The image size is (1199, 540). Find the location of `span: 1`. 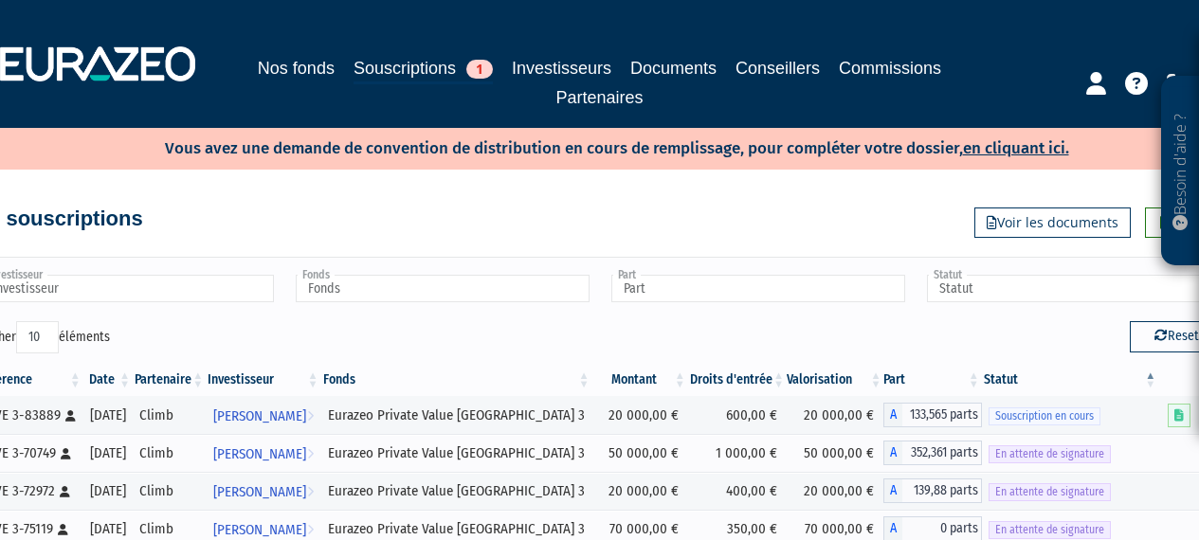

span: 1 is located at coordinates (480, 69).